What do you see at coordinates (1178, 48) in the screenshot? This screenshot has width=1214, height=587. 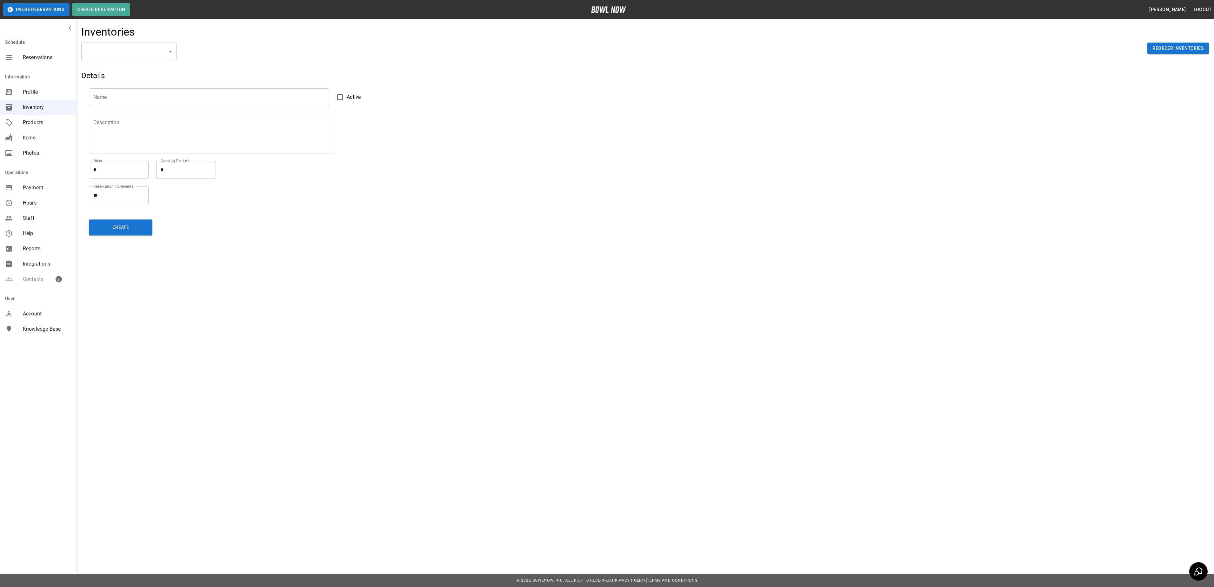 I see `button: Reorder Inventories` at bounding box center [1178, 48].